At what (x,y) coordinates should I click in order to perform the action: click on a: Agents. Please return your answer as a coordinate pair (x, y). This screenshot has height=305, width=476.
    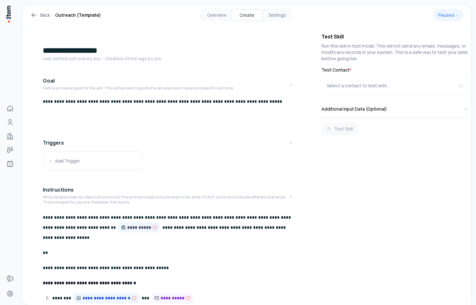
    Looking at the image, I should click on (10, 164).